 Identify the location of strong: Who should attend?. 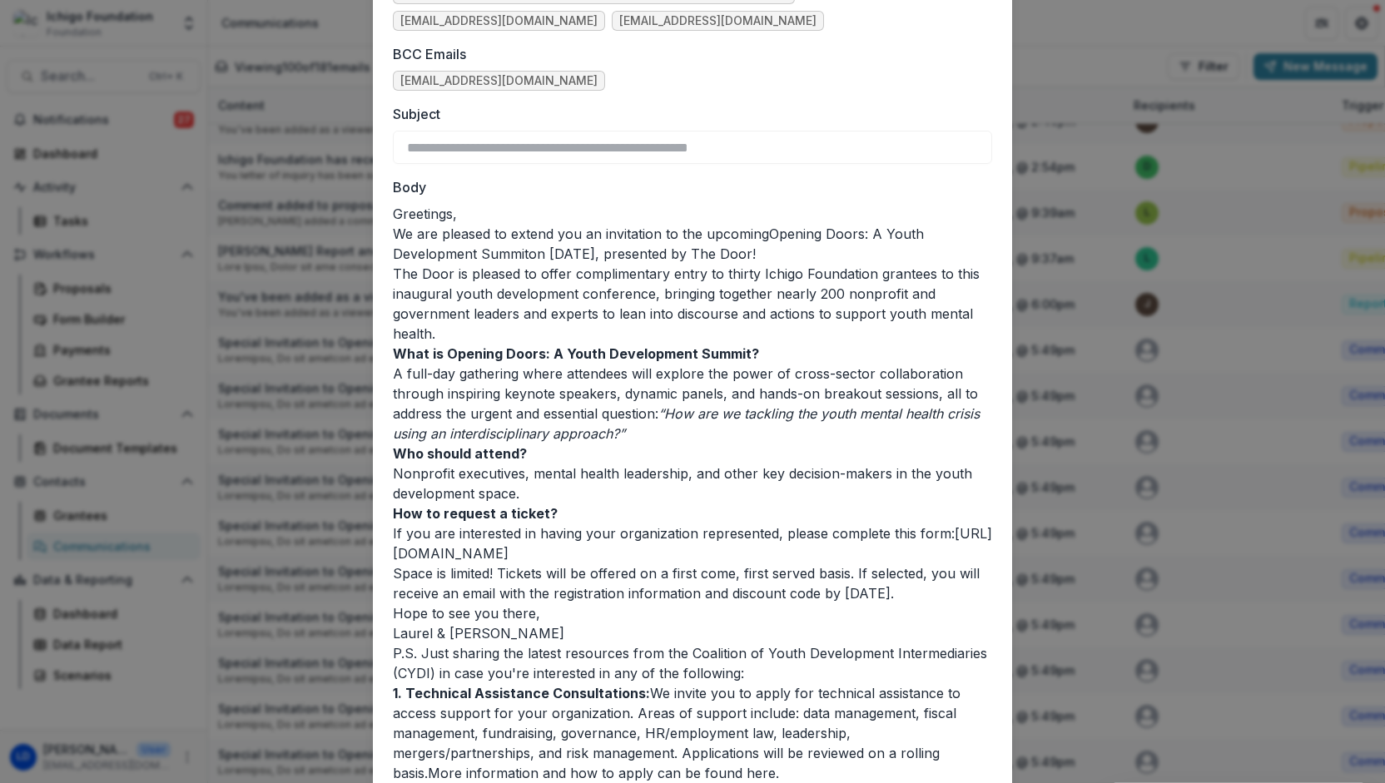
(460, 454).